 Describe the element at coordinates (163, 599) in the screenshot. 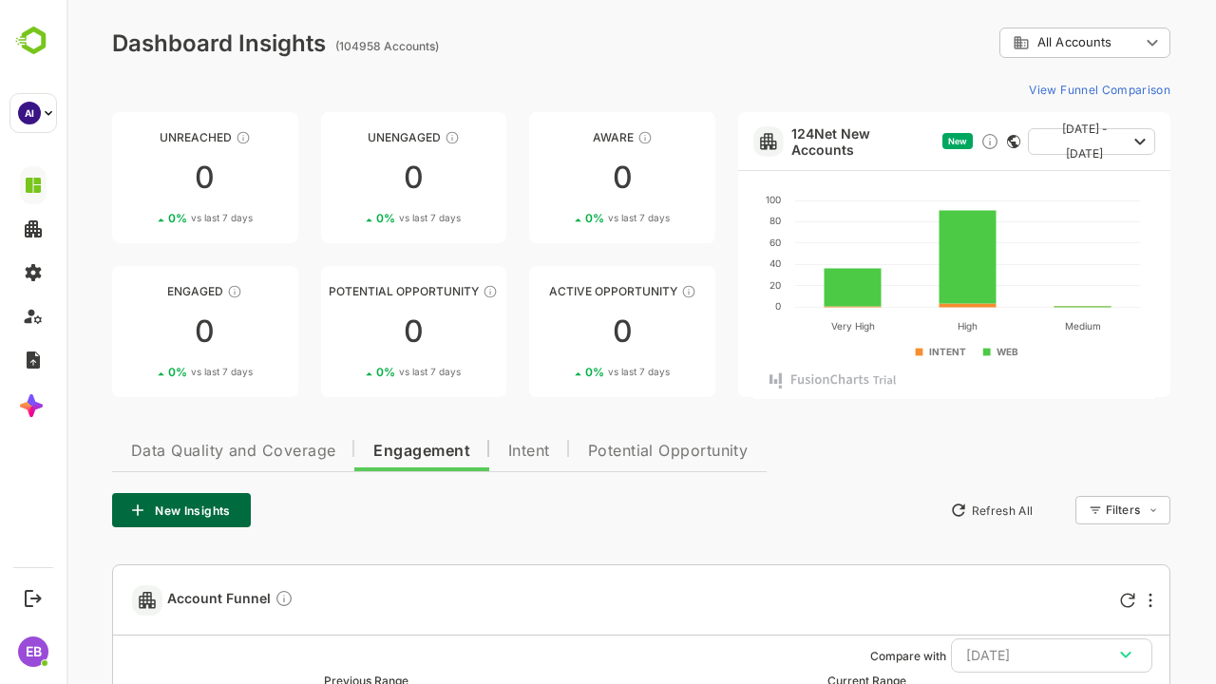

I see `span: Account Funnel` at that location.